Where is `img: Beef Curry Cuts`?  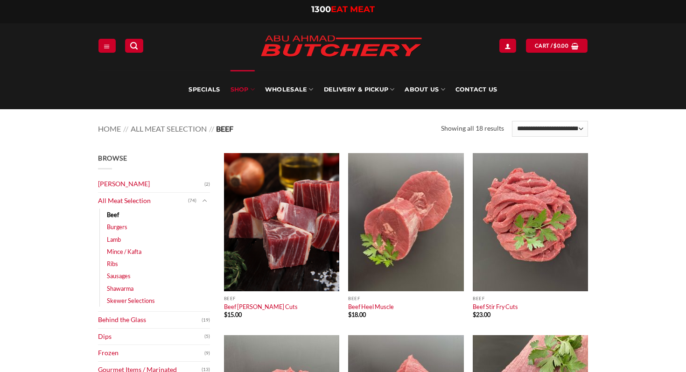
img: Beef Curry Cuts is located at coordinates (281, 222).